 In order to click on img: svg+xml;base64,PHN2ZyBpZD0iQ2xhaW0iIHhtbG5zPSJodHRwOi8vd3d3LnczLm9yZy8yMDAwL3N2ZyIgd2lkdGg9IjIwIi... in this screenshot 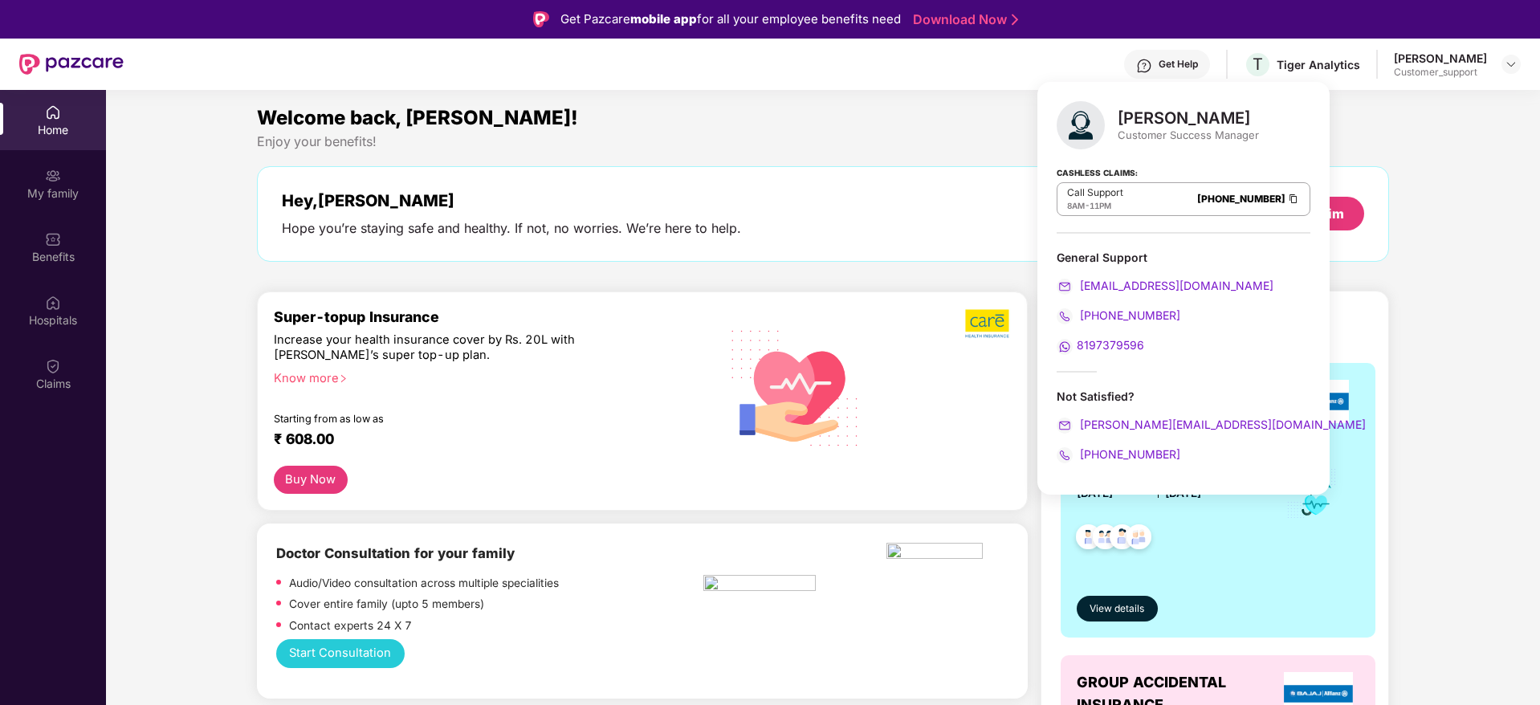, I will do `click(53, 366)`.